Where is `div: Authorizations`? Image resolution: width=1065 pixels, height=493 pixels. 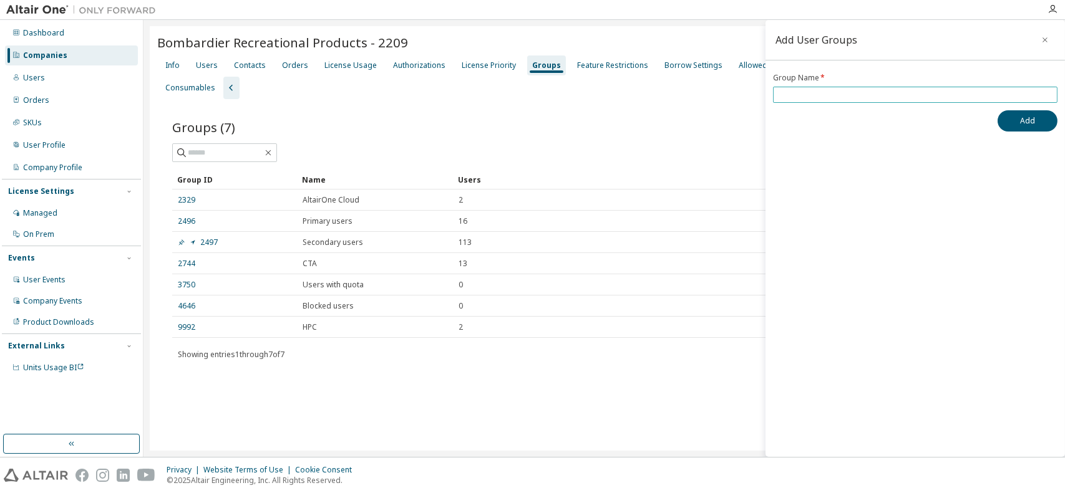 div: Authorizations is located at coordinates (419, 66).